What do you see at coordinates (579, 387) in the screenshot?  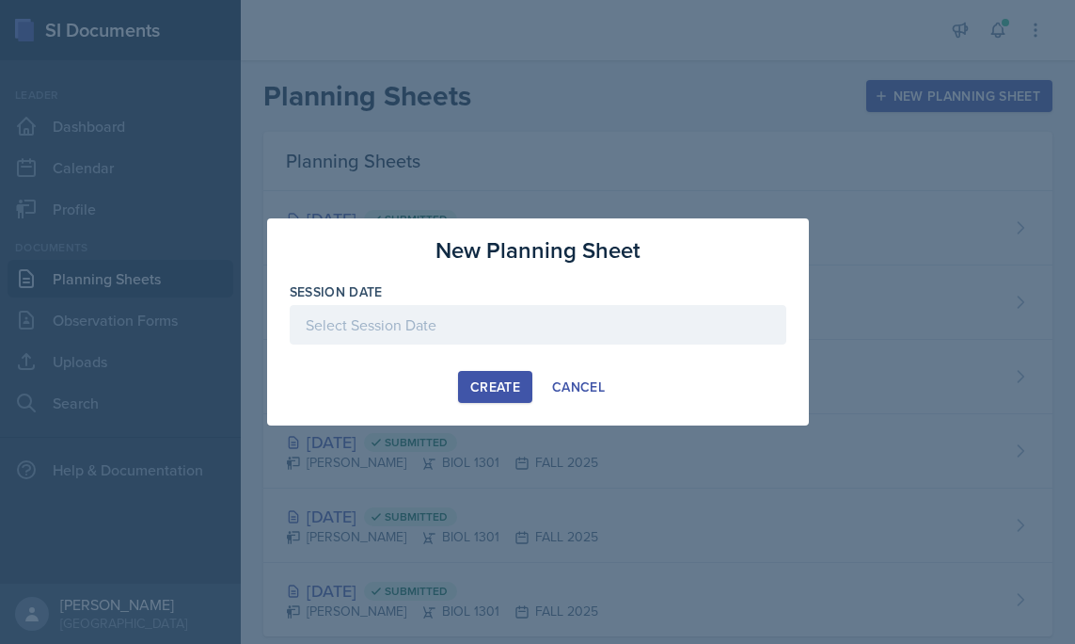 I see `button: Cancel` at bounding box center [579, 387].